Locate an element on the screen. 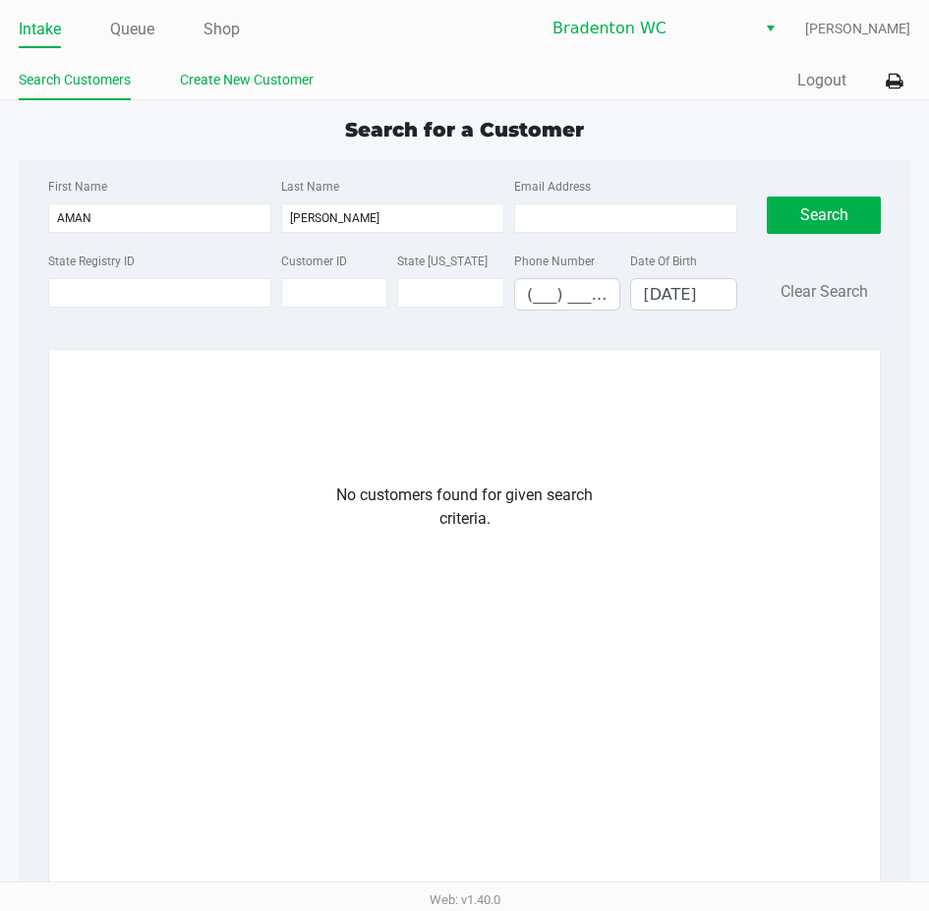  span: Web: v1.40.0 is located at coordinates (465, 899).